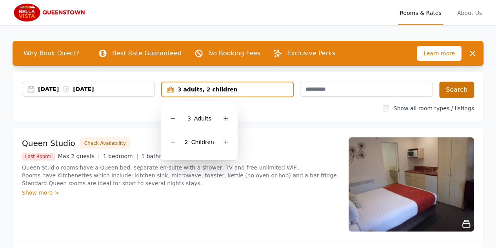  What do you see at coordinates (203, 118) in the screenshot?
I see `span: Adult s` at bounding box center [203, 118].